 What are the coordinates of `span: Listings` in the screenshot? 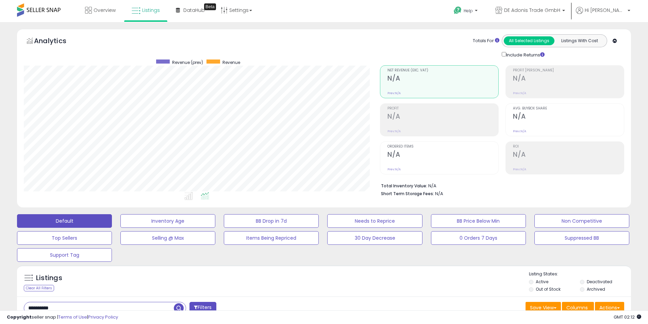 It's located at (151, 10).